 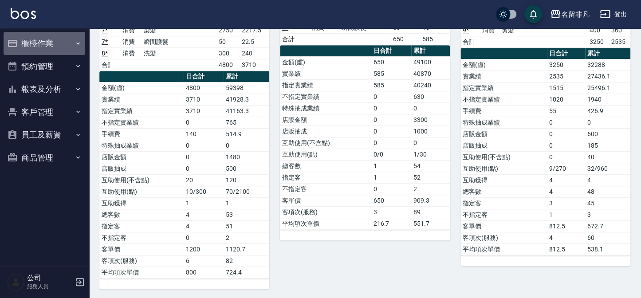 What do you see at coordinates (142, 203) in the screenshot?
I see `td: 互助獲得` at bounding box center [142, 203].